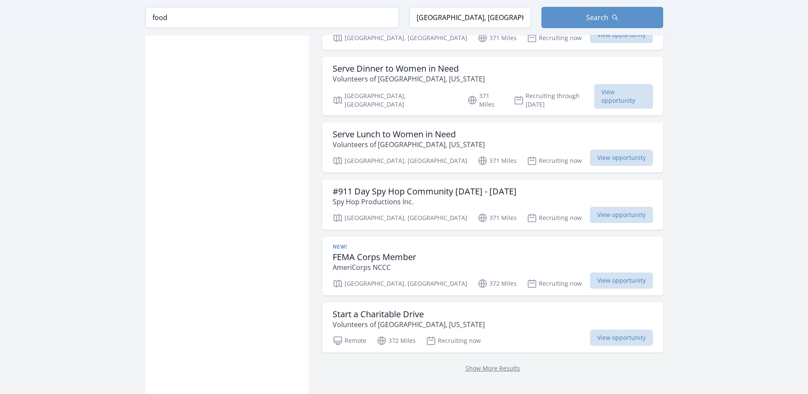 Image resolution: width=808 pixels, height=394 pixels. What do you see at coordinates (374, 257) in the screenshot?
I see `h3: FEMA Corps Member` at bounding box center [374, 257].